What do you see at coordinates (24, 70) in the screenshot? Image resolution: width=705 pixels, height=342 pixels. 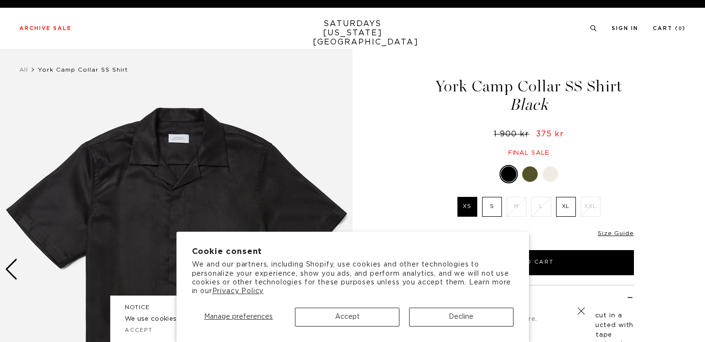 I see `a: All` at bounding box center [24, 70].